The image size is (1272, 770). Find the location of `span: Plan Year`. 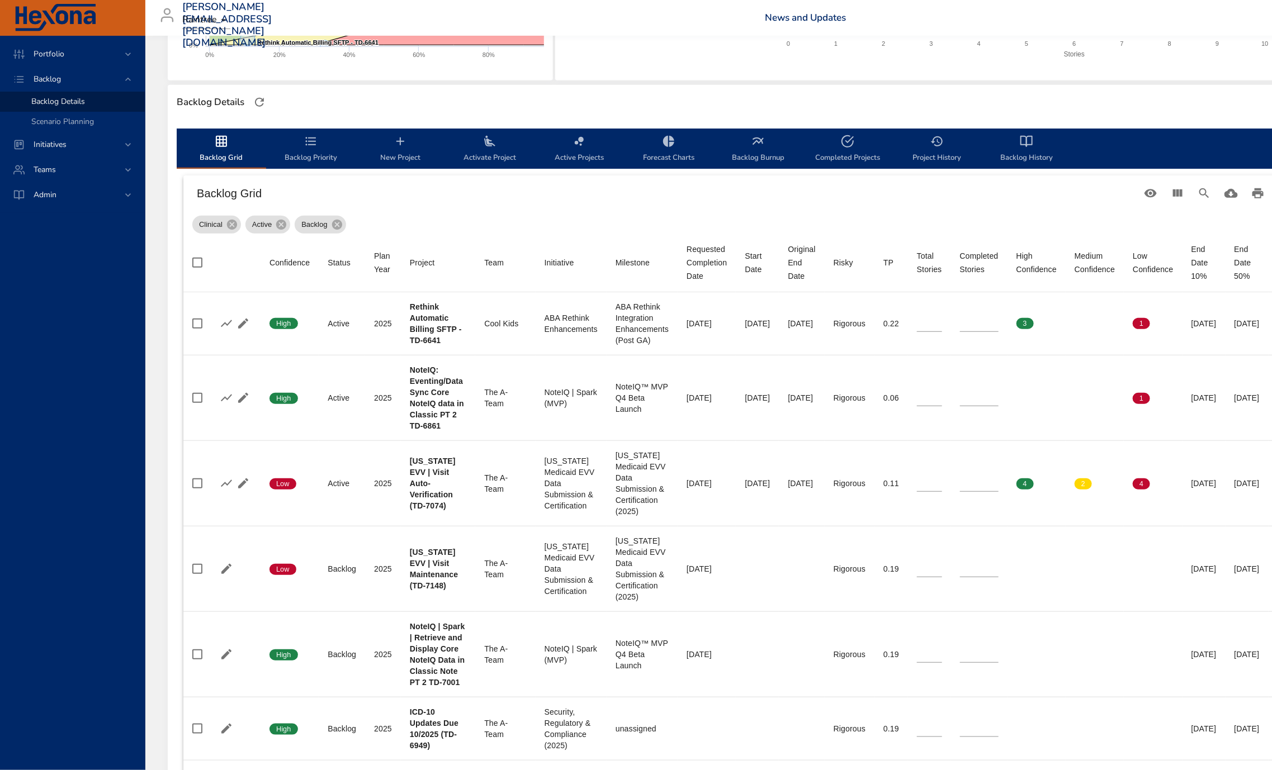

span: Plan Year is located at coordinates (383, 263).